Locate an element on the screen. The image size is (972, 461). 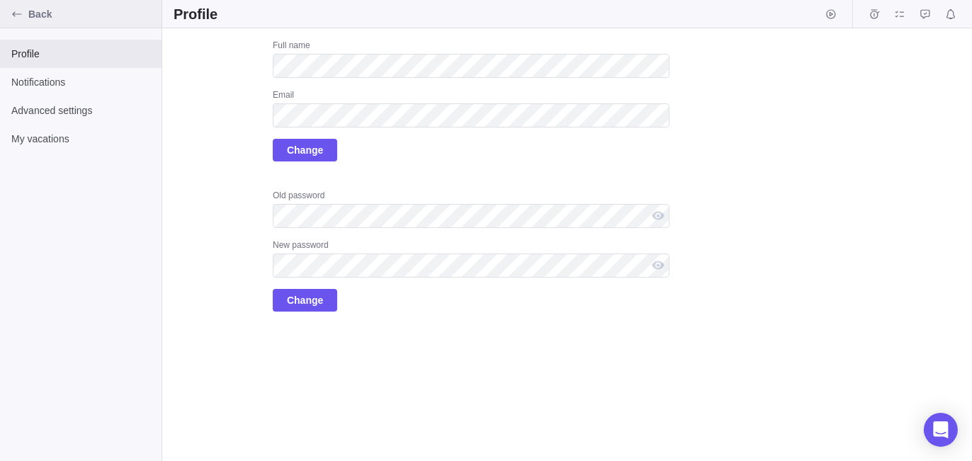
a: Time logs is located at coordinates (874, 16).